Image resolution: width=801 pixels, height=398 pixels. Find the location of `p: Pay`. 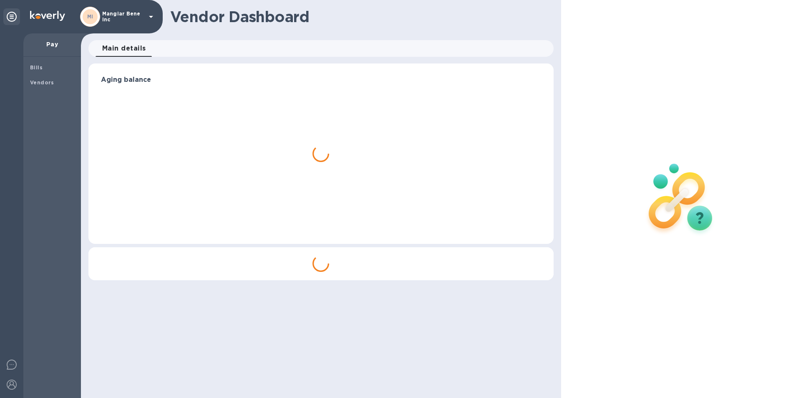

p: Pay is located at coordinates (52, 44).